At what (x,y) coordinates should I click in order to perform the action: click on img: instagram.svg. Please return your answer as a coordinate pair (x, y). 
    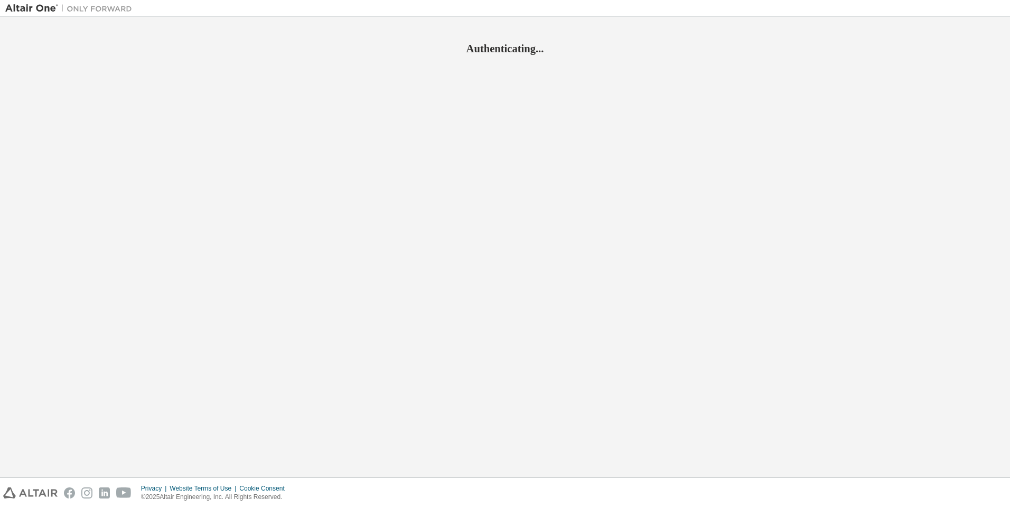
    Looking at the image, I should click on (87, 493).